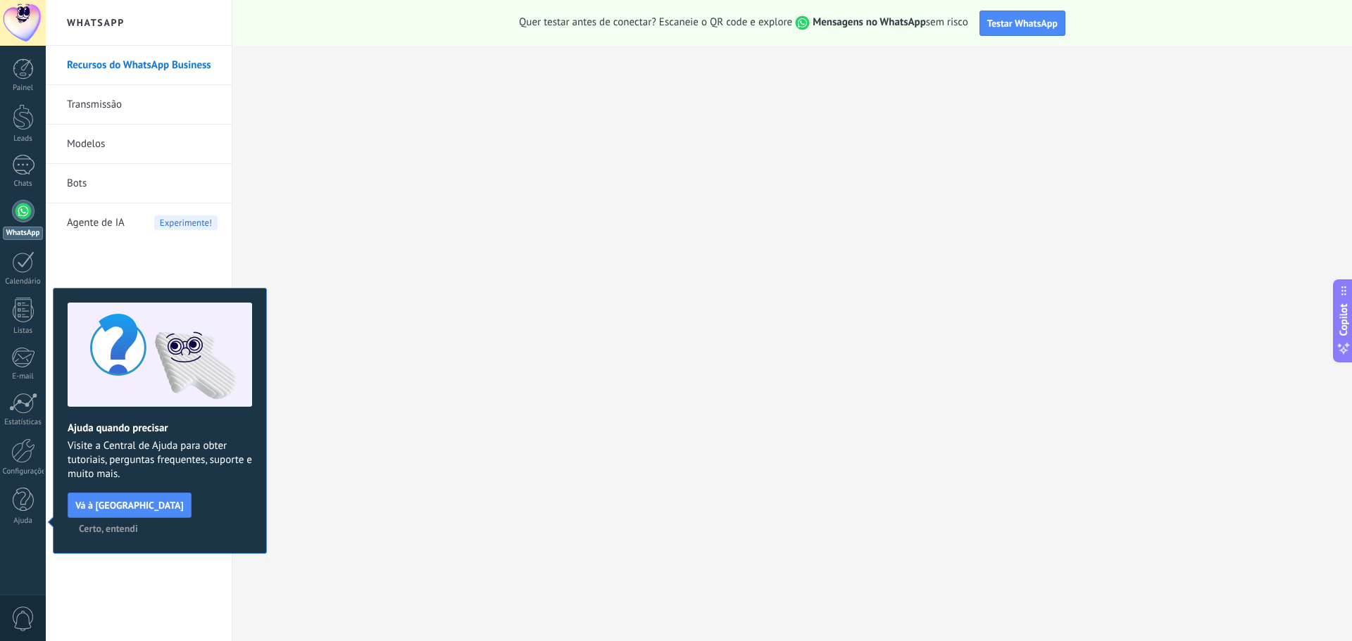 The image size is (1352, 641). Describe the element at coordinates (108, 529) in the screenshot. I see `span: Certo, entendi` at that location.